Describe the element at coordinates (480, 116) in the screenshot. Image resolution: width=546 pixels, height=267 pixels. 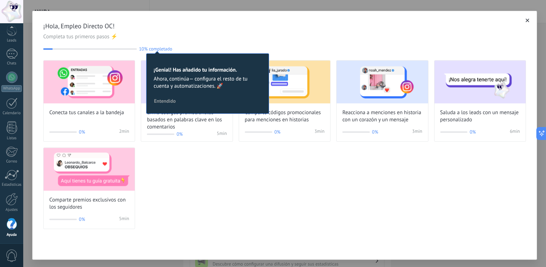
I see `span: Saluda a los leads con un mensaje personalizado` at that location.